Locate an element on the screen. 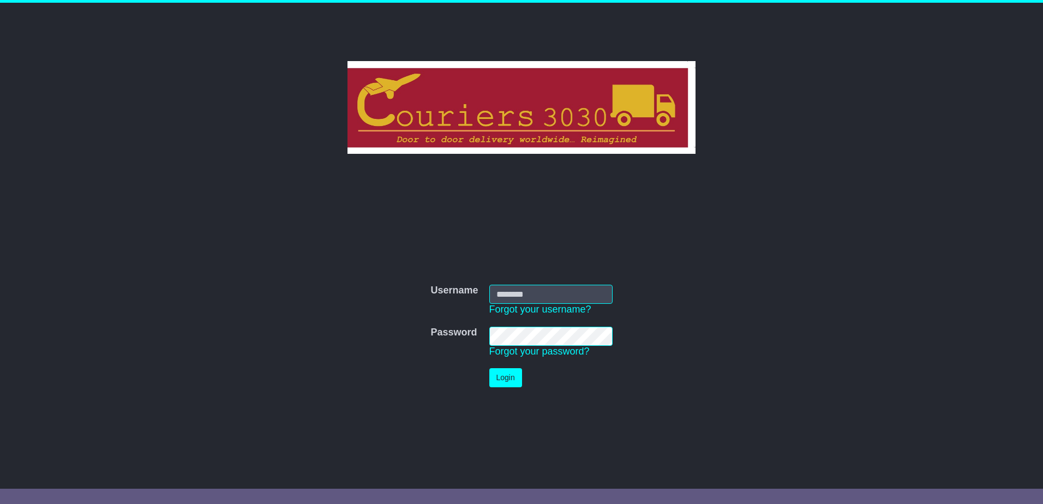  button: Login is located at coordinates (506, 378).